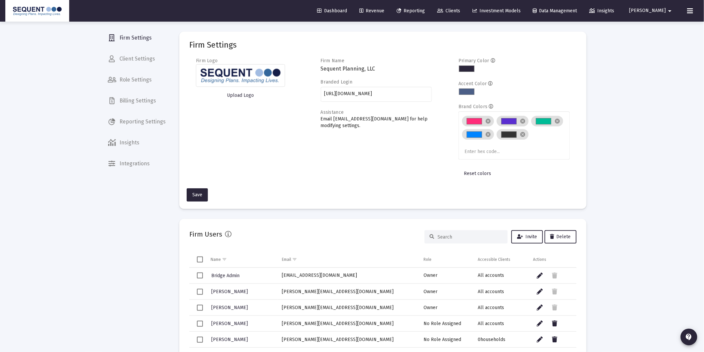 The width and height of the screenshot is (704, 352). I want to click on img: Firm logo, so click(241, 76).